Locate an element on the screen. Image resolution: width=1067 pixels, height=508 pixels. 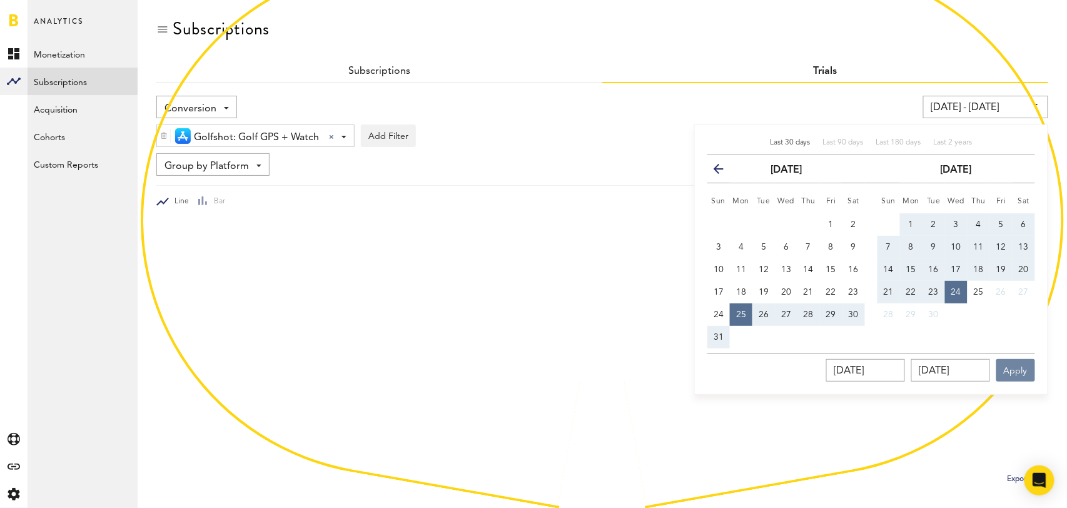
span: 4 is located at coordinates (979, 225).